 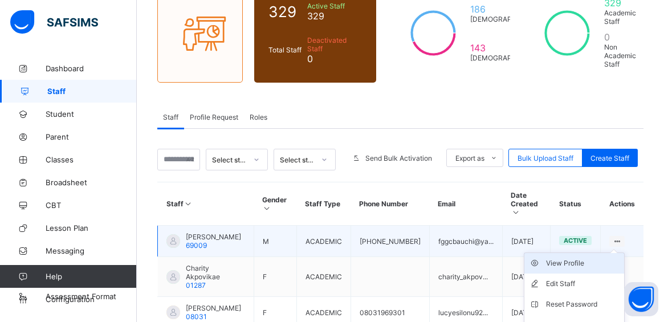 What do you see at coordinates (54, 22) in the screenshot?
I see `img: safsims` at bounding box center [54, 22].